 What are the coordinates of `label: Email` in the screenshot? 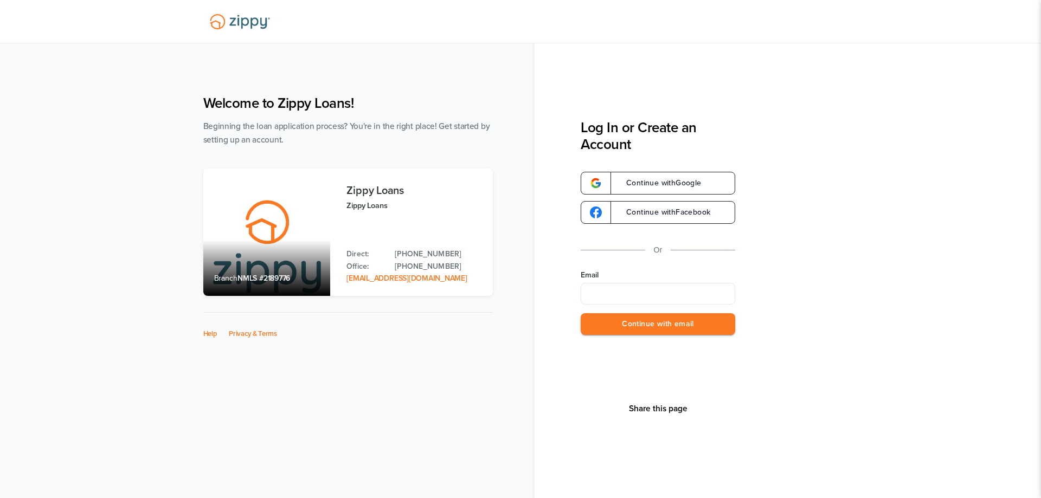 It's located at (658, 275).